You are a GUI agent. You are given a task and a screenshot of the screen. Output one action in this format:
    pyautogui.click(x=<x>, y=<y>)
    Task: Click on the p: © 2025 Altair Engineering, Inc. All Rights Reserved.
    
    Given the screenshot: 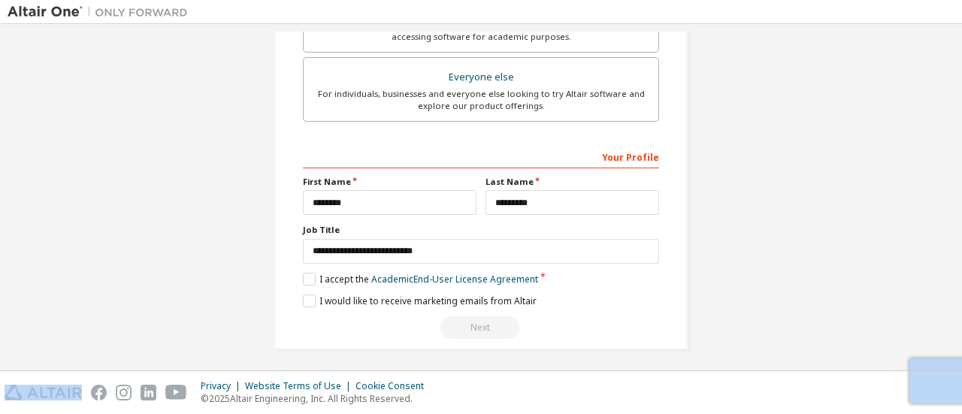 What is the action you would take?
    pyautogui.click(x=317, y=398)
    